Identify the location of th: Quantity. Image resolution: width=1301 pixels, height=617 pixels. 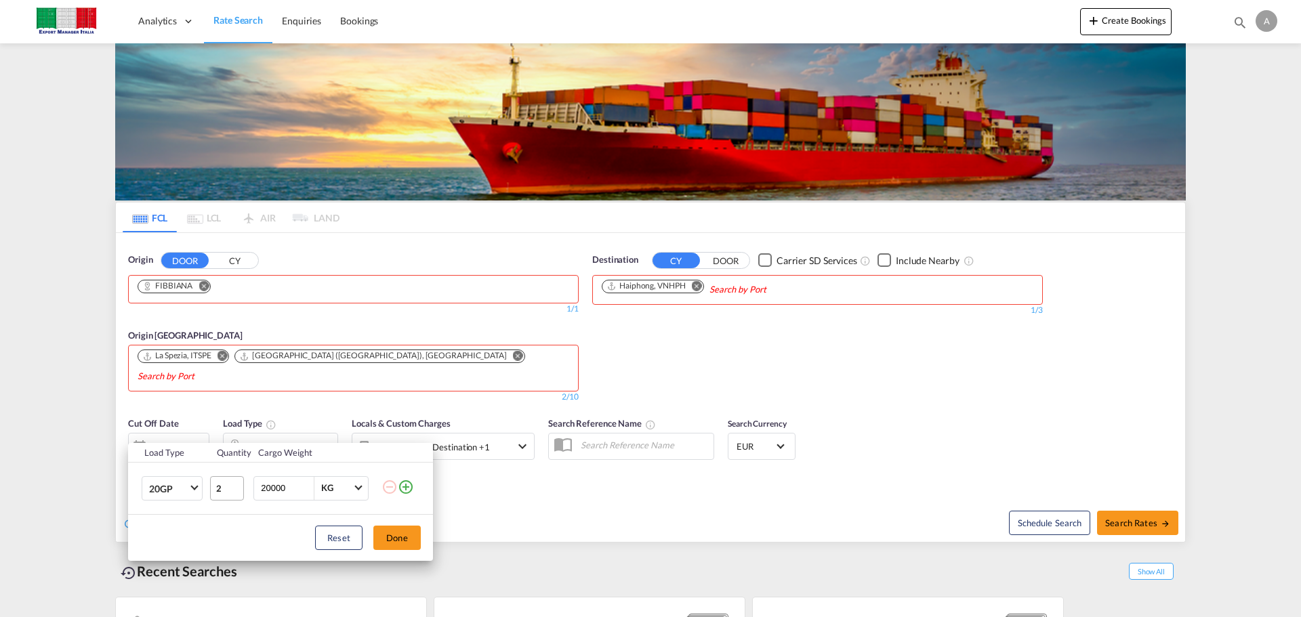
(230, 453).